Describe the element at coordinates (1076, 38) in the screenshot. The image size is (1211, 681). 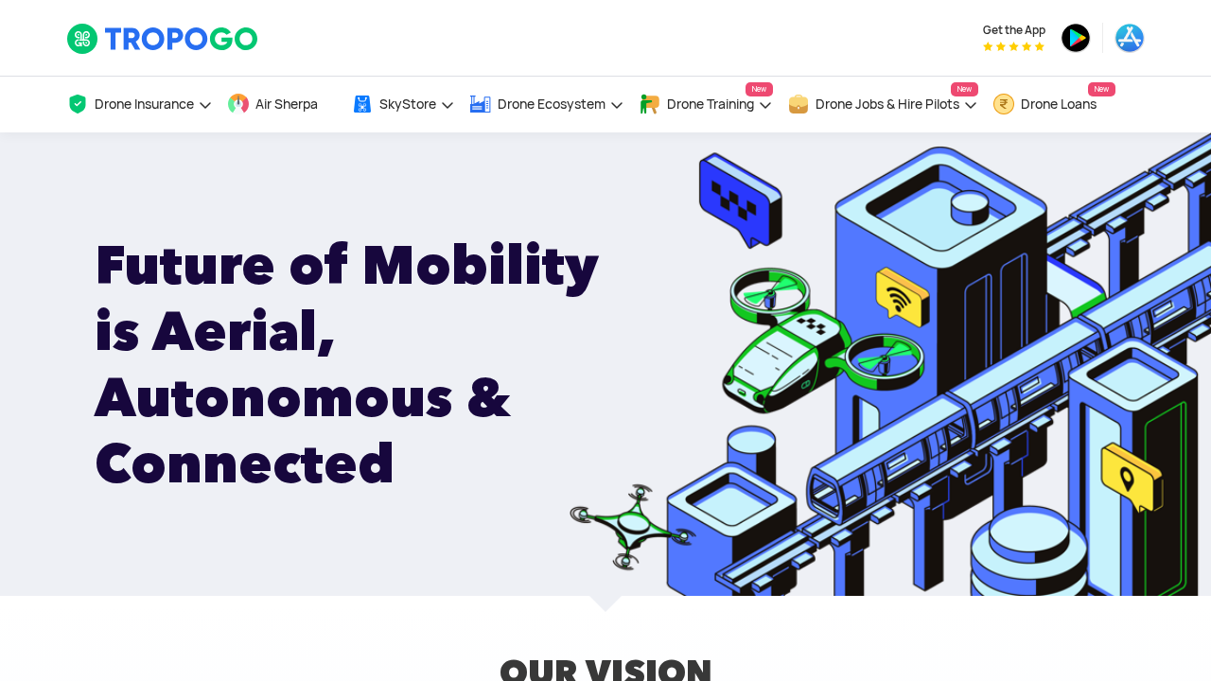
I see `img: ic_playstore.png` at that location.